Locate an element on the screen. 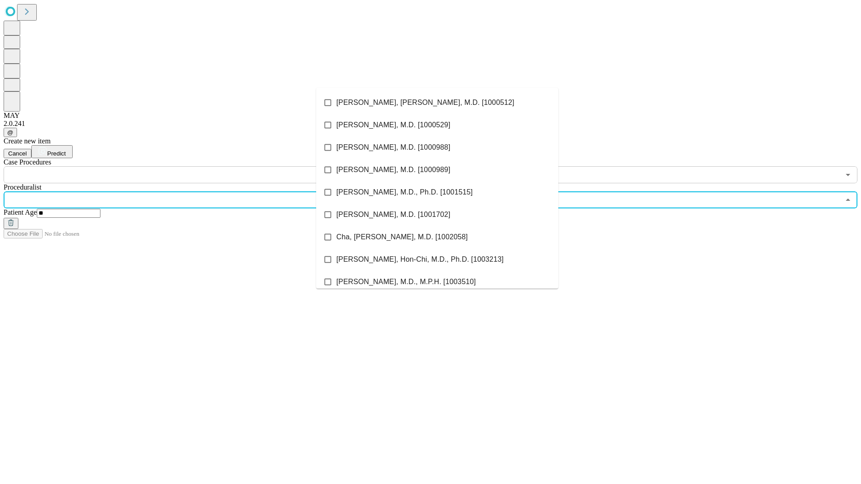 Image resolution: width=861 pixels, height=484 pixels. button: Close is located at coordinates (848, 200).